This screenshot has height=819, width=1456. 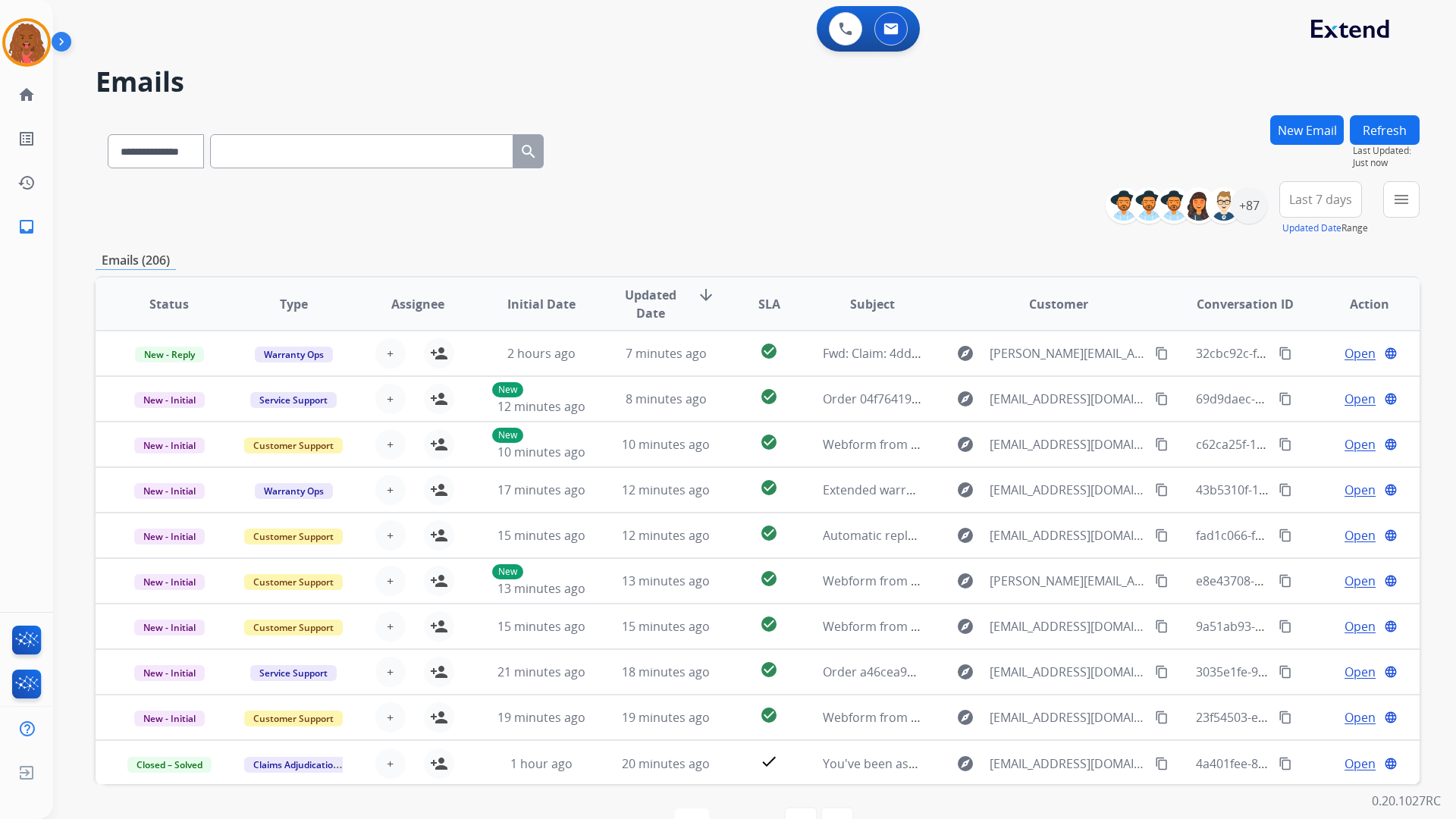 What do you see at coordinates (666, 399) in the screenshot?
I see `span: 8 minutes ago` at bounding box center [666, 399].